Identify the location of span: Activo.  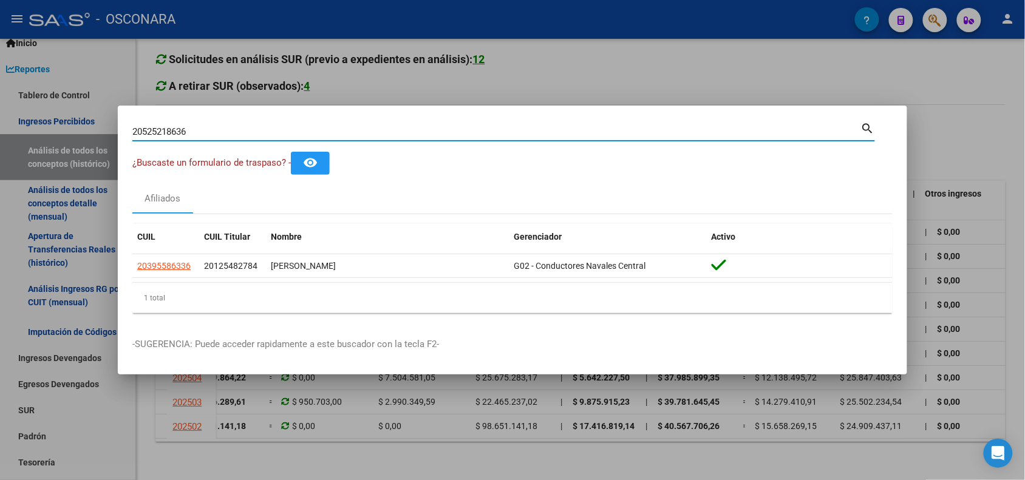
(724, 237).